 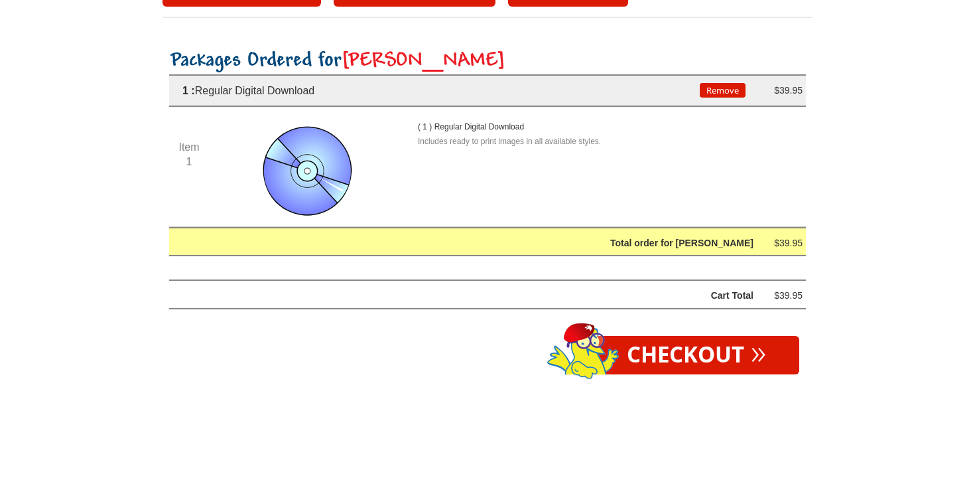 I want to click on button: Remove, so click(x=722, y=90).